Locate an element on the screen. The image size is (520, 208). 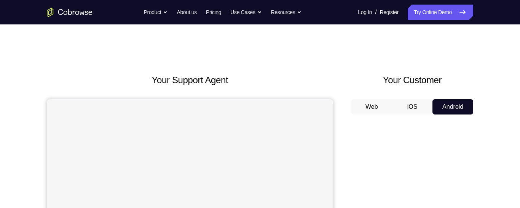
a: About us is located at coordinates (187, 12).